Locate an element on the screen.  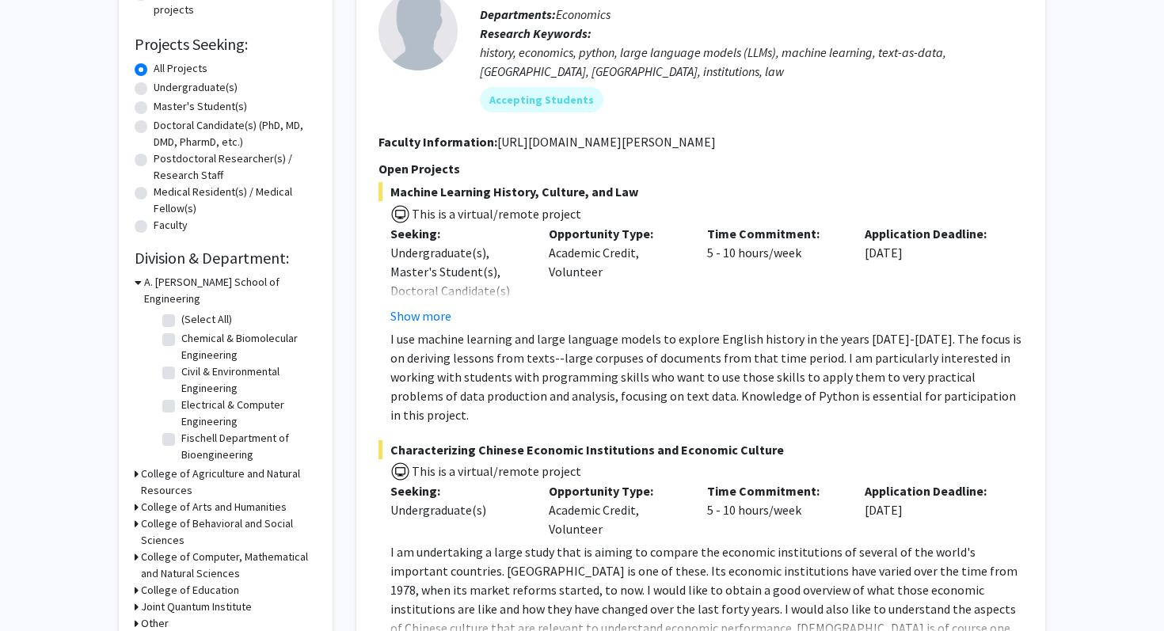
label: Chemical & Biomolecular Engineering is located at coordinates (247, 347).